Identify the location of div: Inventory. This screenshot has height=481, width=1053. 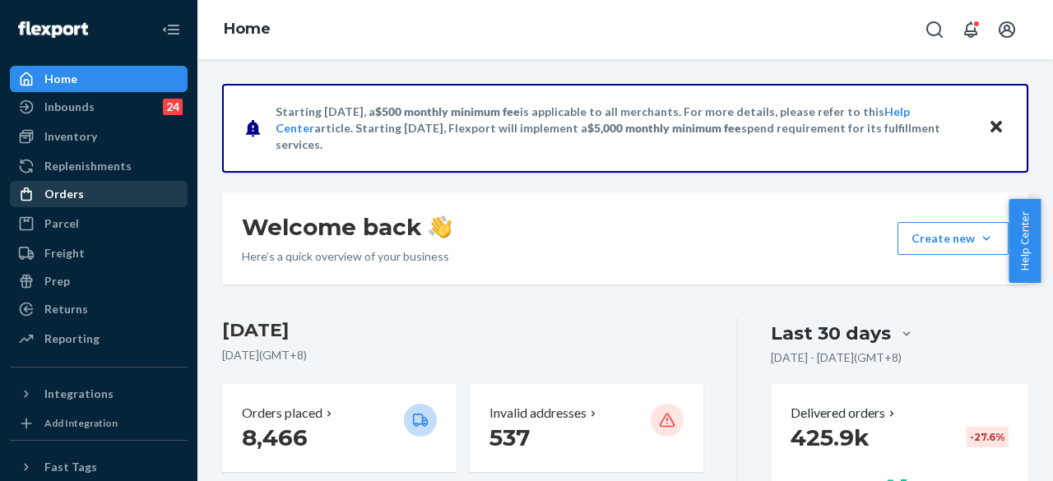
(71, 137).